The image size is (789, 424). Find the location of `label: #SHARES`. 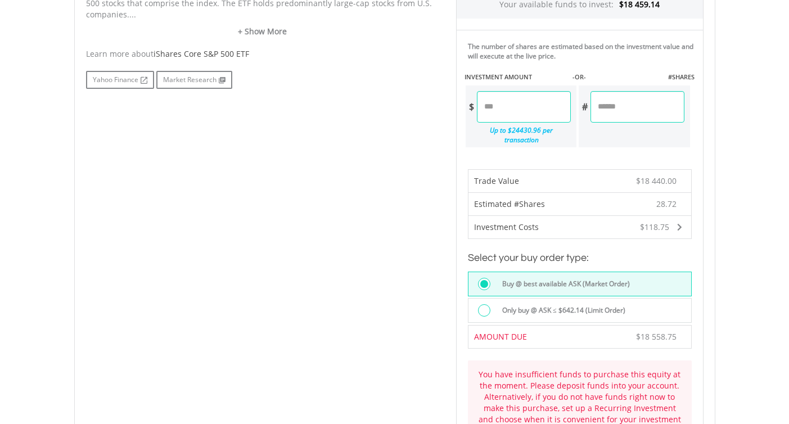

label: #SHARES is located at coordinates (681, 77).